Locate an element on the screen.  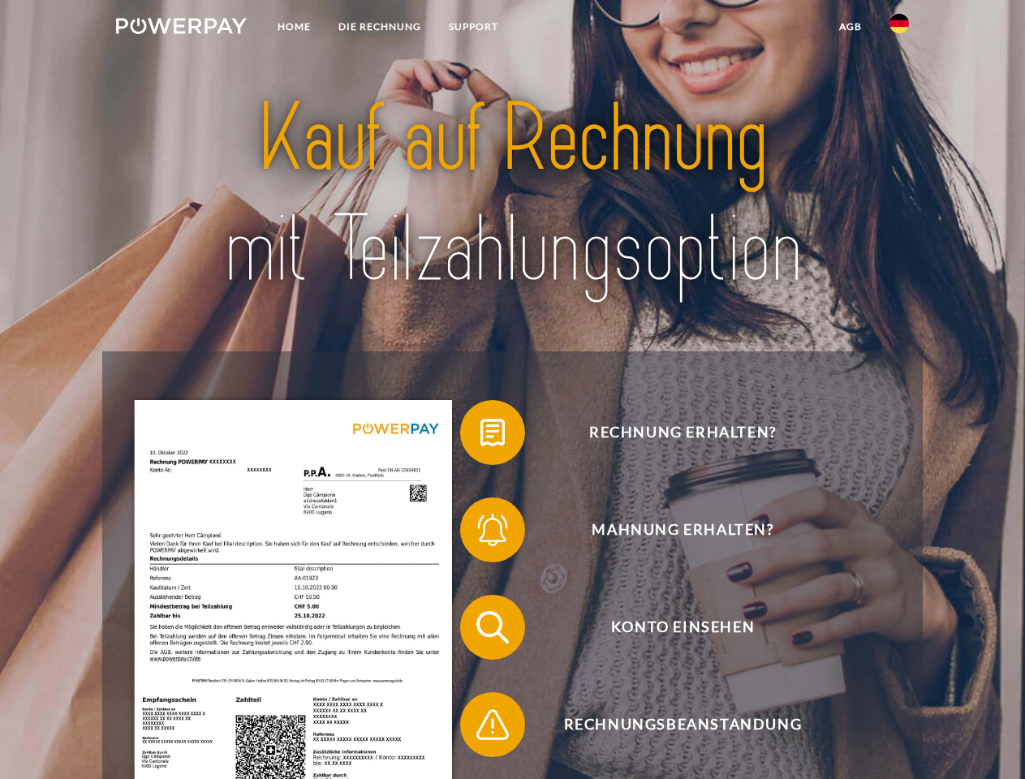
a: Rechnungsbeanstandung is located at coordinates (671, 725).